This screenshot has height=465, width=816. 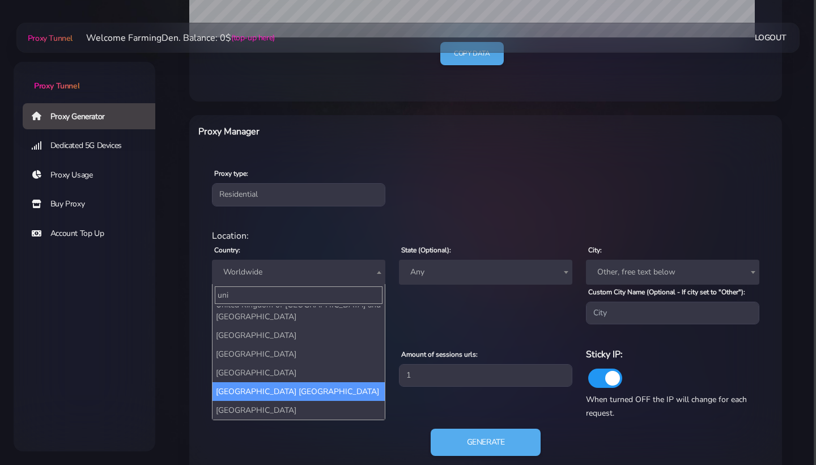 I want to click on a: Buy Proxy, so click(x=93, y=204).